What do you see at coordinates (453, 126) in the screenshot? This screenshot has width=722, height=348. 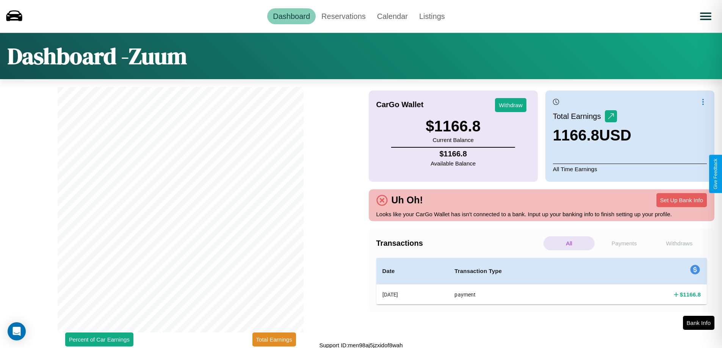 I see `h3: $ 1166.8` at bounding box center [453, 126].